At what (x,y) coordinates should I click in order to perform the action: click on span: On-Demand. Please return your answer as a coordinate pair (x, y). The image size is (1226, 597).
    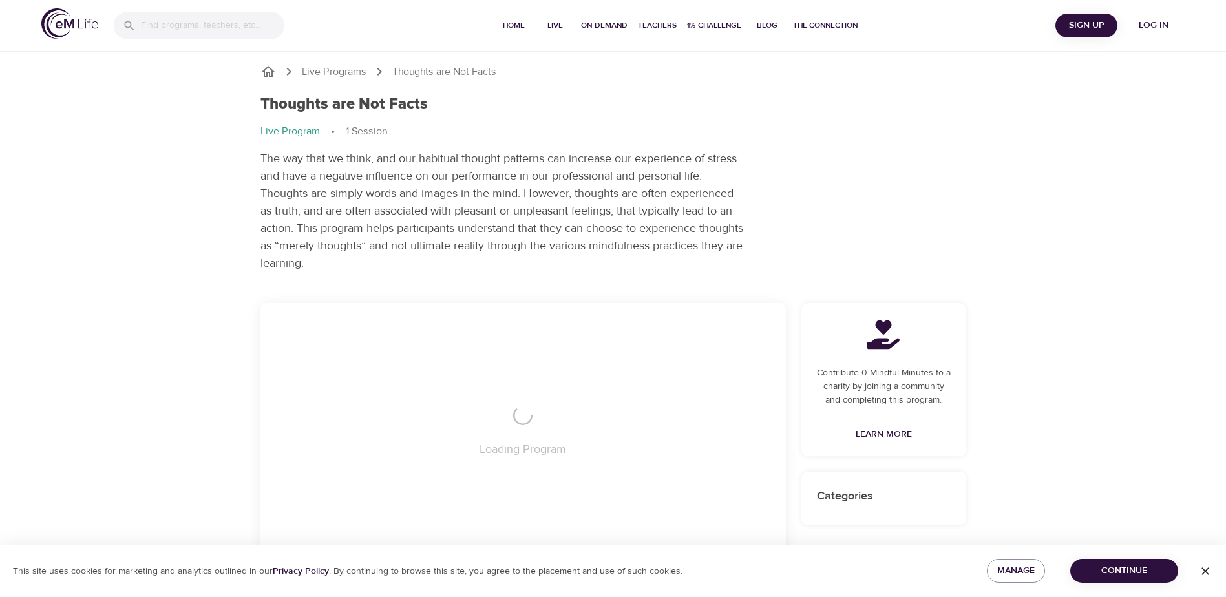
    Looking at the image, I should click on (604, 25).